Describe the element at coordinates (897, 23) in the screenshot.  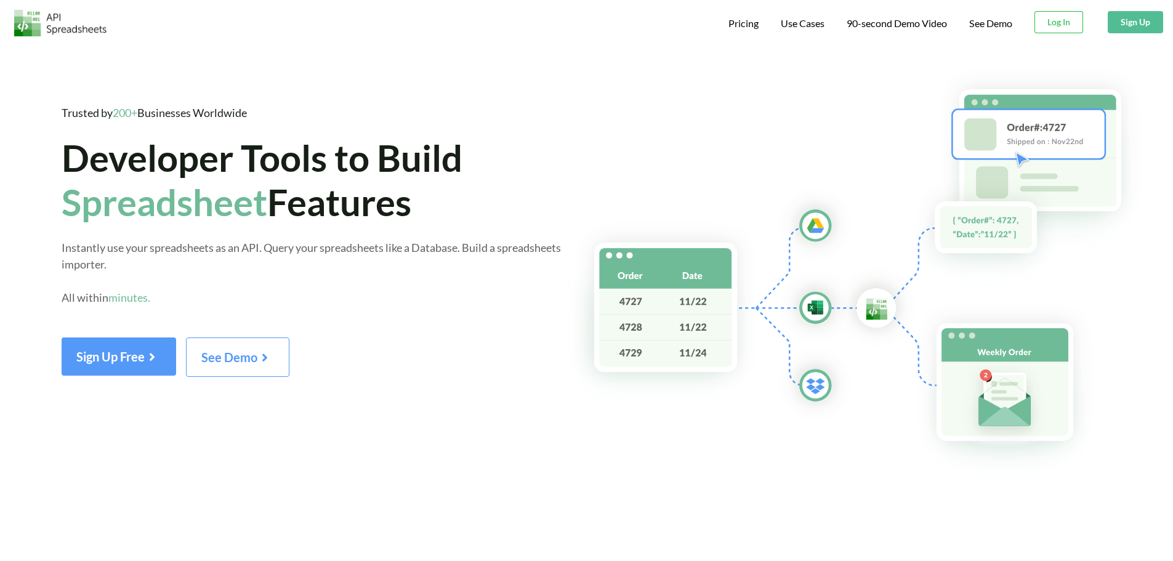
I see `span: 90-second Demo Video` at that location.